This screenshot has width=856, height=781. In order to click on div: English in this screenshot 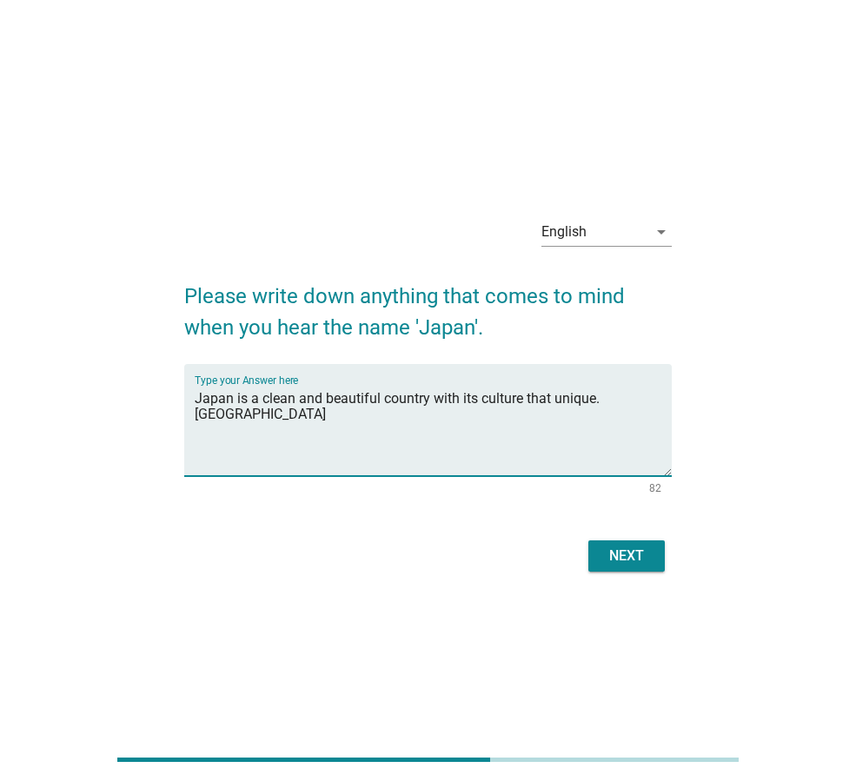, I will do `click(564, 232)`.